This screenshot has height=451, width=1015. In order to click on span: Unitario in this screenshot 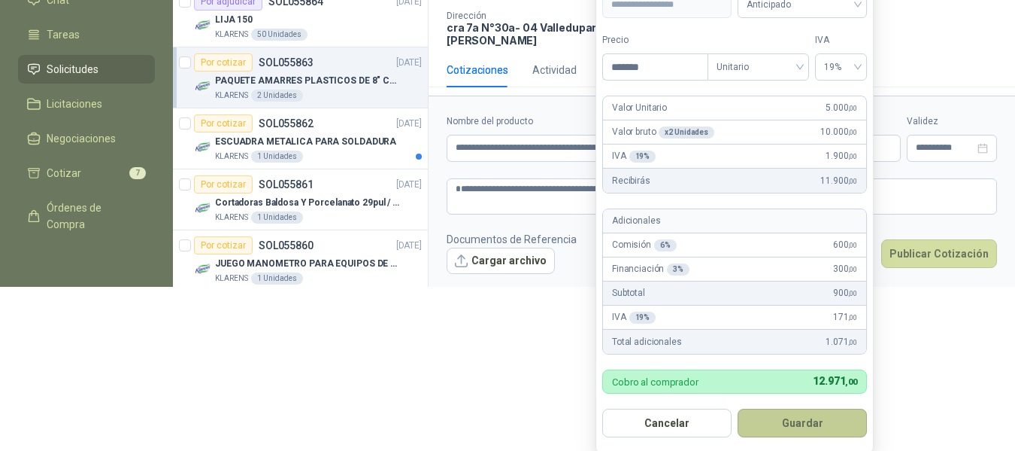, I will do `click(758, 67)`.